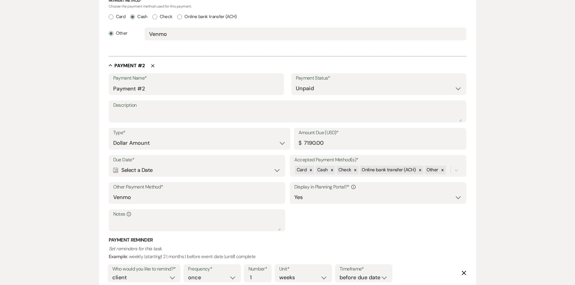 This screenshot has height=285, width=575. Describe the element at coordinates (378, 187) in the screenshot. I see `label: Display in Planning Portal?*` at that location.